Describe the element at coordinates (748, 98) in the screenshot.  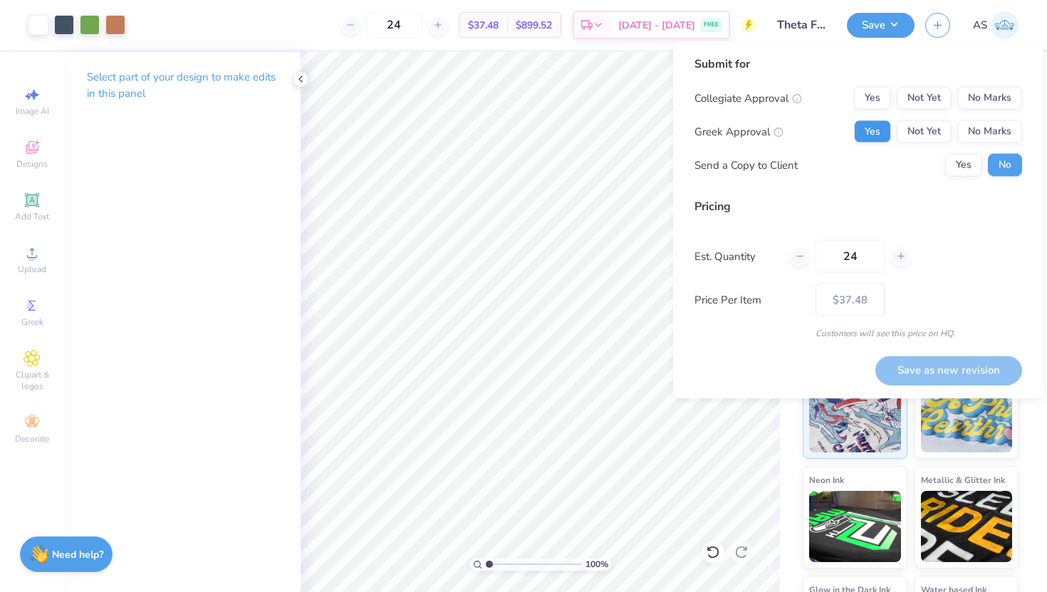
I see `div: Collegiate Approval` at that location.